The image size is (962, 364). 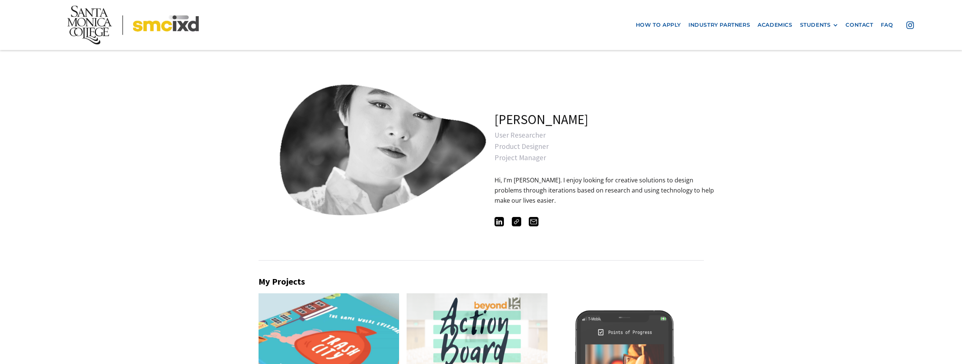 I want to click on a: industry partners, so click(x=719, y=25).